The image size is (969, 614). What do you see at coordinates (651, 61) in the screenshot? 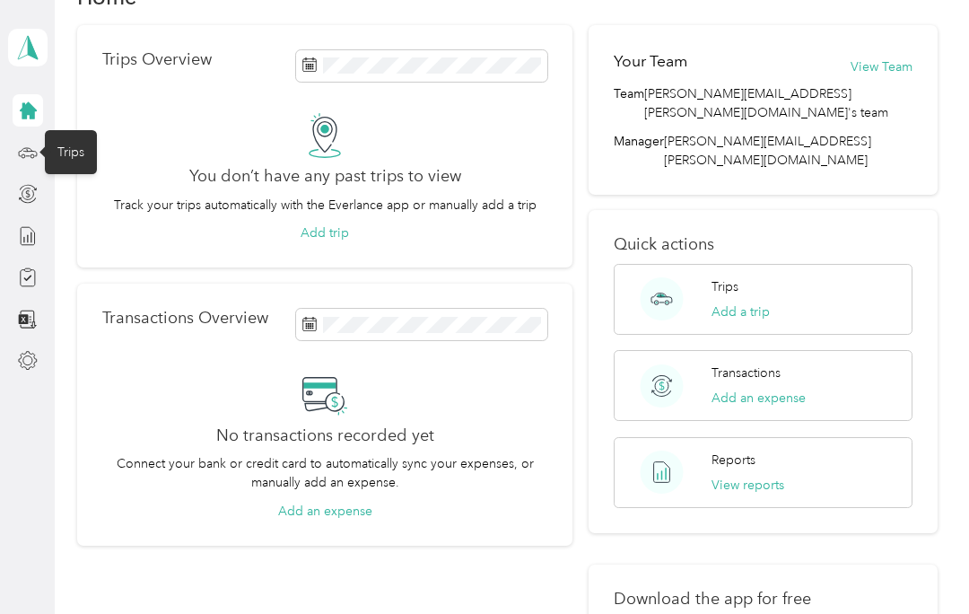
I see `h2: Your Team` at bounding box center [651, 61].